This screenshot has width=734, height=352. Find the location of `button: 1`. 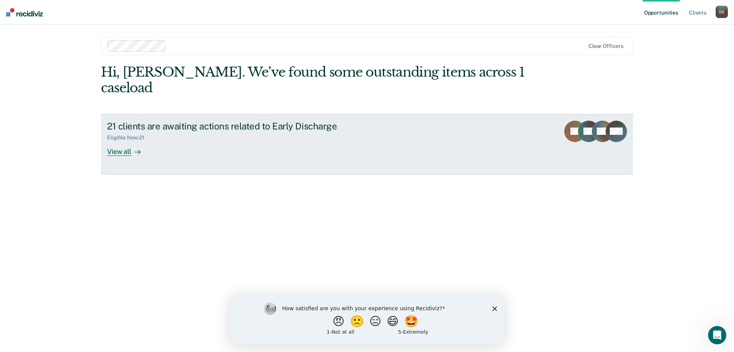

button: 1 is located at coordinates (109, 26).